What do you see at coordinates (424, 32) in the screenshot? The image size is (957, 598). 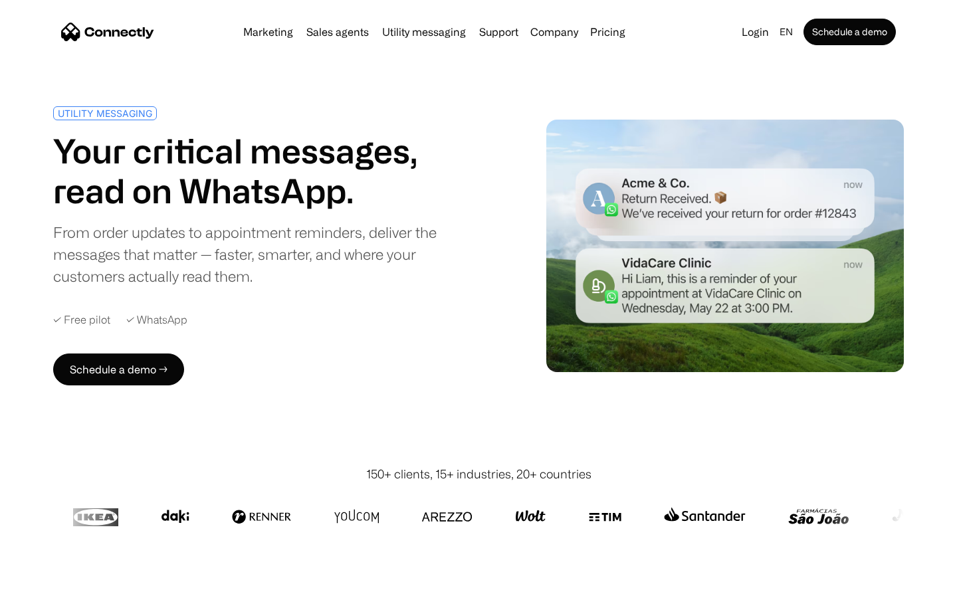 I see `a: Utility messaging` at bounding box center [424, 32].